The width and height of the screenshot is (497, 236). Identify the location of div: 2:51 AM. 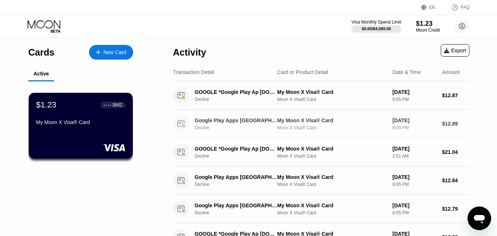
(414, 156).